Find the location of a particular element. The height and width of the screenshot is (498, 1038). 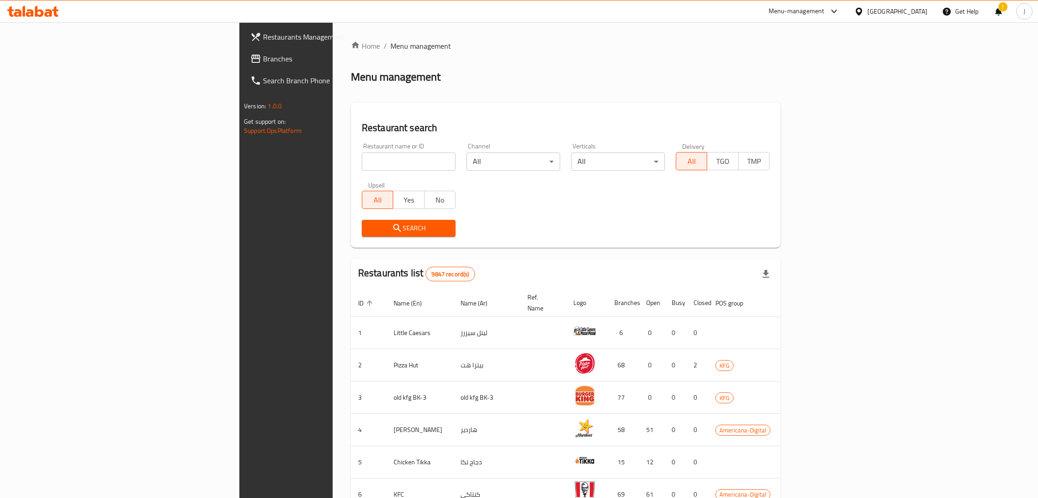

span: Ref. Name is located at coordinates (541, 303).